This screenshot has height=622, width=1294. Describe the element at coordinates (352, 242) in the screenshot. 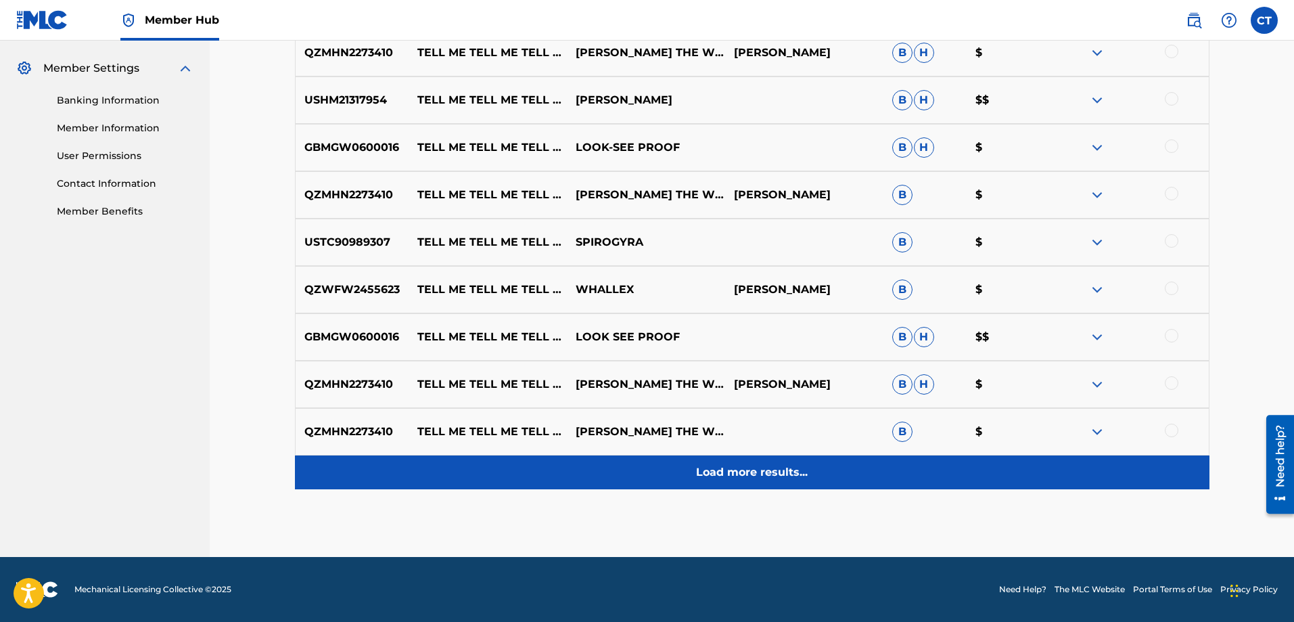

I see `p: USTC90989307` at that location.